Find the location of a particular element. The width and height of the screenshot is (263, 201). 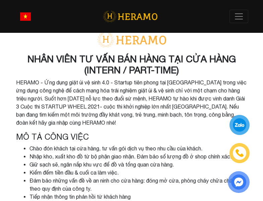

li: Giữ sạch sẽ, ngăn nắp khu vực để đồ và tổng quan cửa hàng. is located at coordinates (138, 165).